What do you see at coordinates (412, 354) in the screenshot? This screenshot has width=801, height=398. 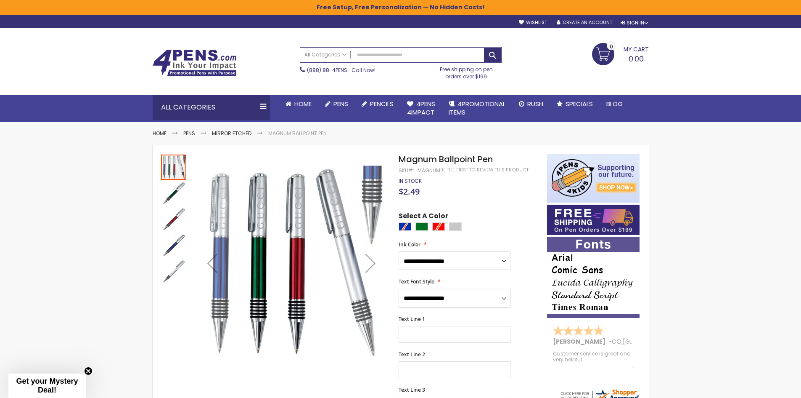 I see `span: Text Line 2` at bounding box center [412, 354].